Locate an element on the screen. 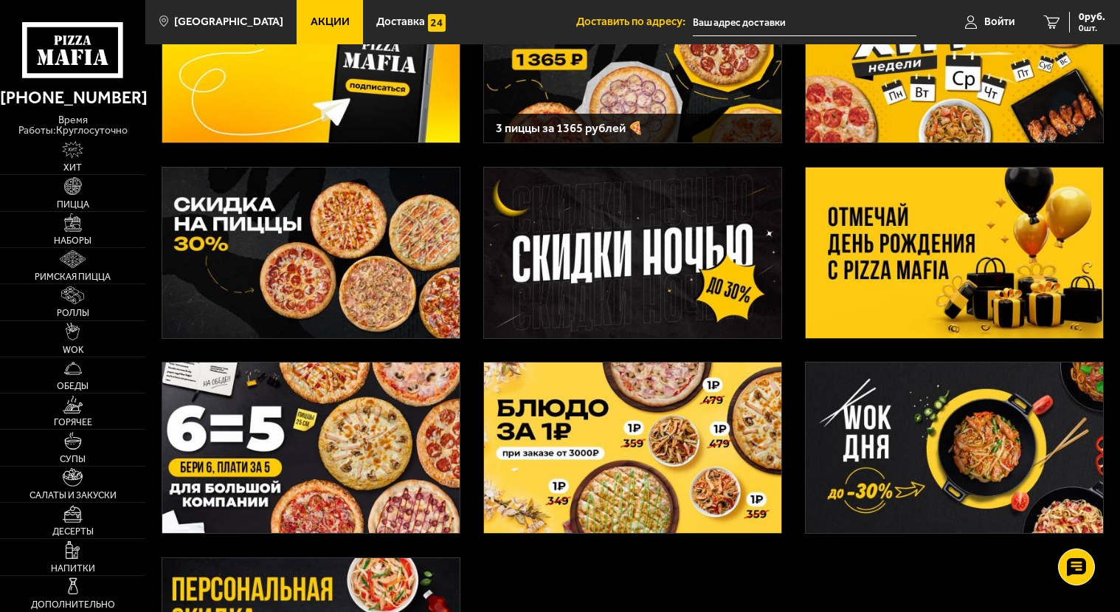  span: WOK is located at coordinates (73, 350).